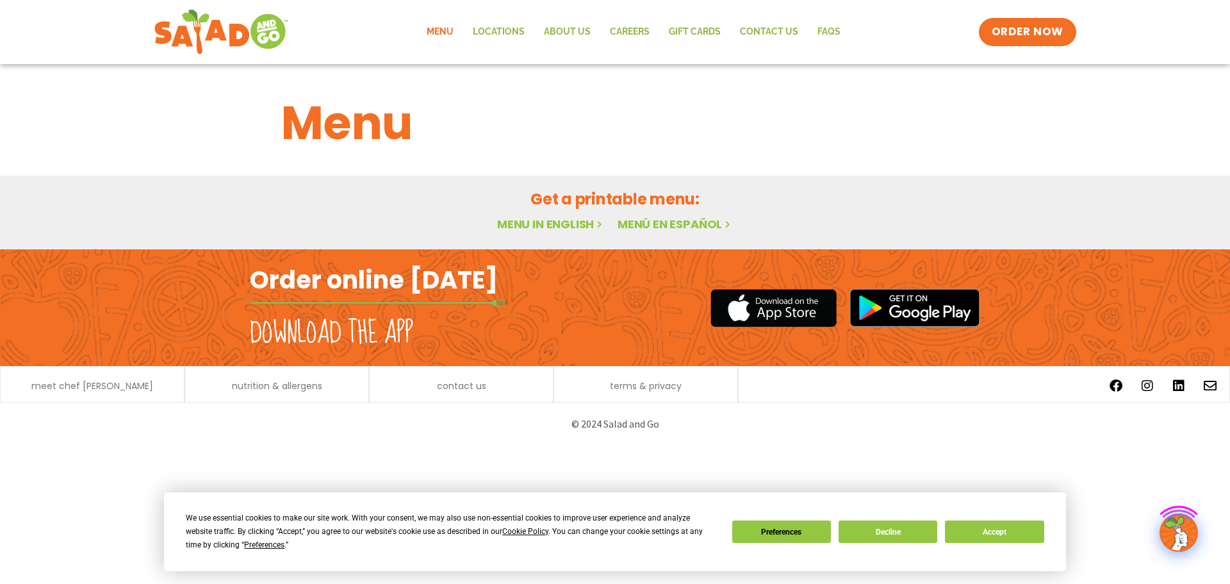 The image size is (1230, 584). I want to click on a: Careers, so click(630, 32).